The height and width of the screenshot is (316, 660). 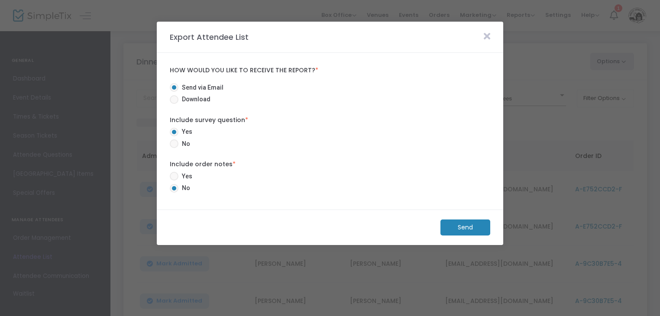 I want to click on label: Include survey question, so click(x=330, y=120).